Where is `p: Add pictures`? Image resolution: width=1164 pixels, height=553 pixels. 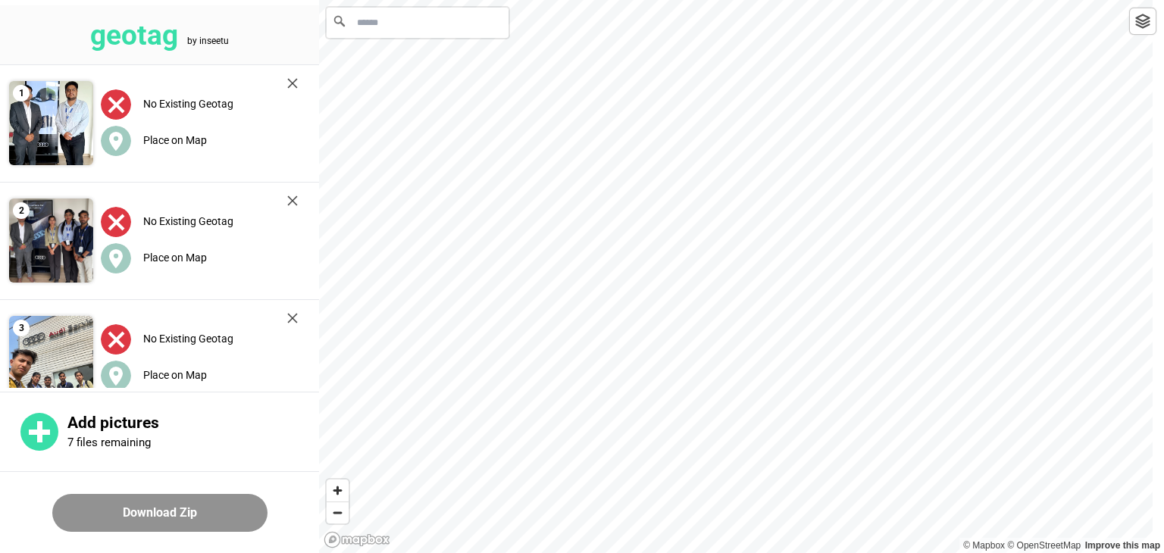 p: Add pictures is located at coordinates (193, 423).